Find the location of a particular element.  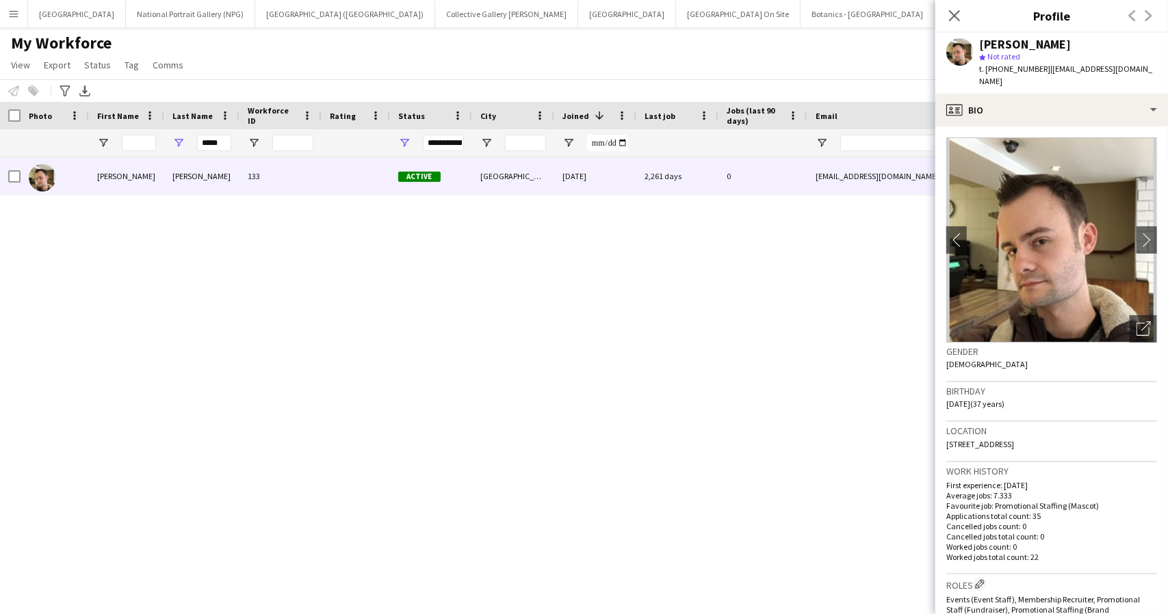

button: National Portrait Gallery (NPG) is located at coordinates (190, 14).